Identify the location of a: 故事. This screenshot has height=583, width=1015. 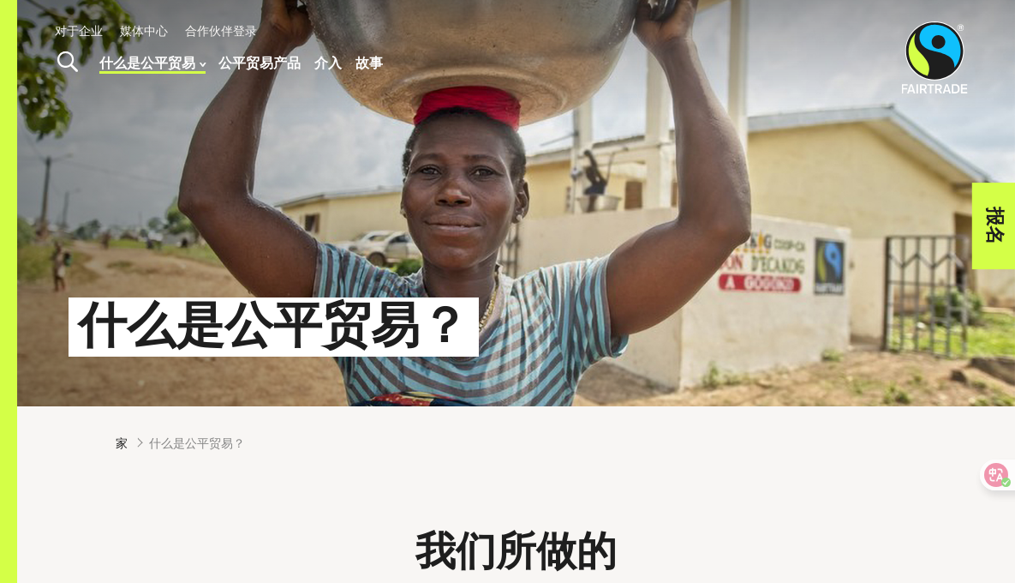
(369, 63).